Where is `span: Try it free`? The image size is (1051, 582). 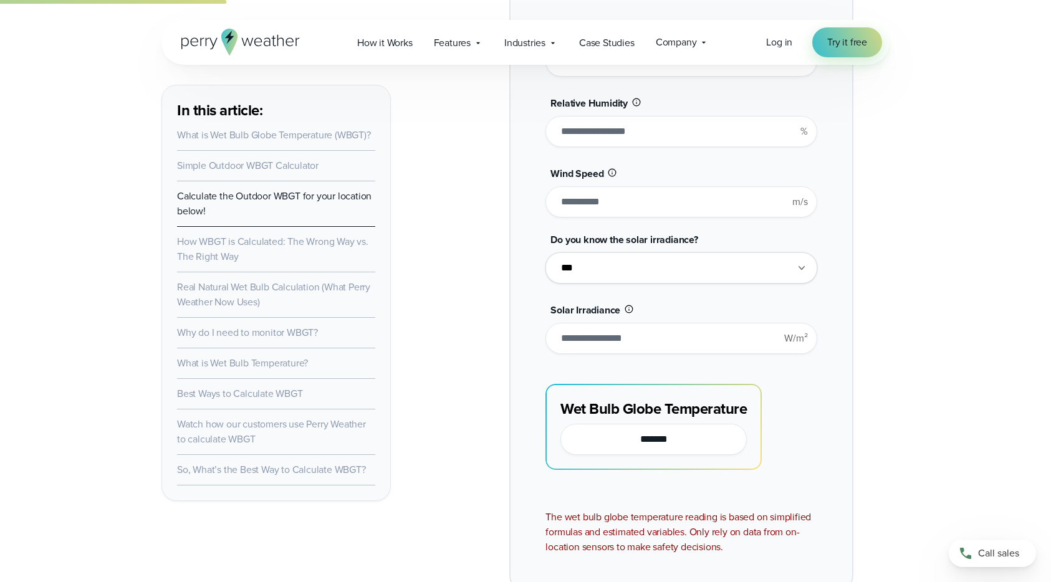
span: Try it free is located at coordinates (848, 42).